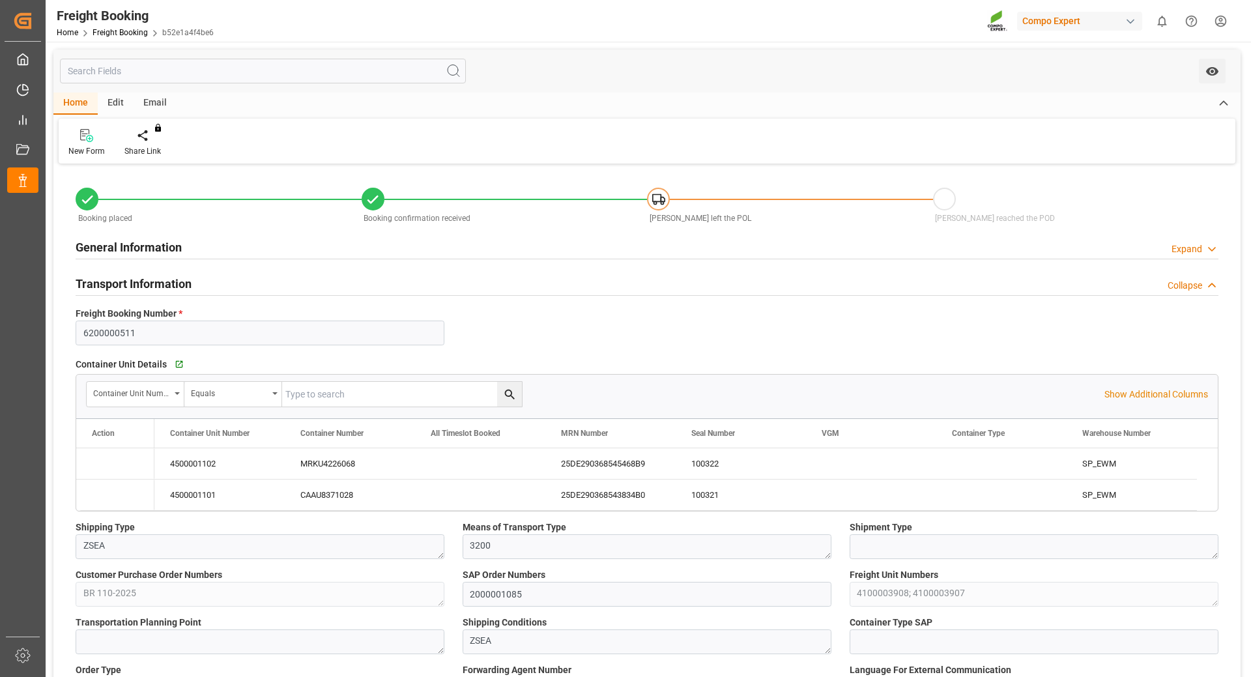  Describe the element at coordinates (998, 21) in the screenshot. I see `img: Screenshot%202023-09-29%20at%2010.02.21.png_1712312052.png` at that location.